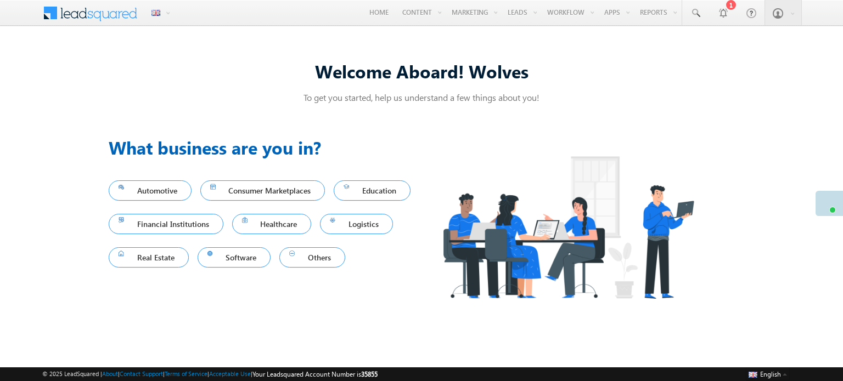 Image resolution: width=843 pixels, height=381 pixels. What do you see at coordinates (150, 190) in the screenshot?
I see `span: Automotive` at bounding box center [150, 190].